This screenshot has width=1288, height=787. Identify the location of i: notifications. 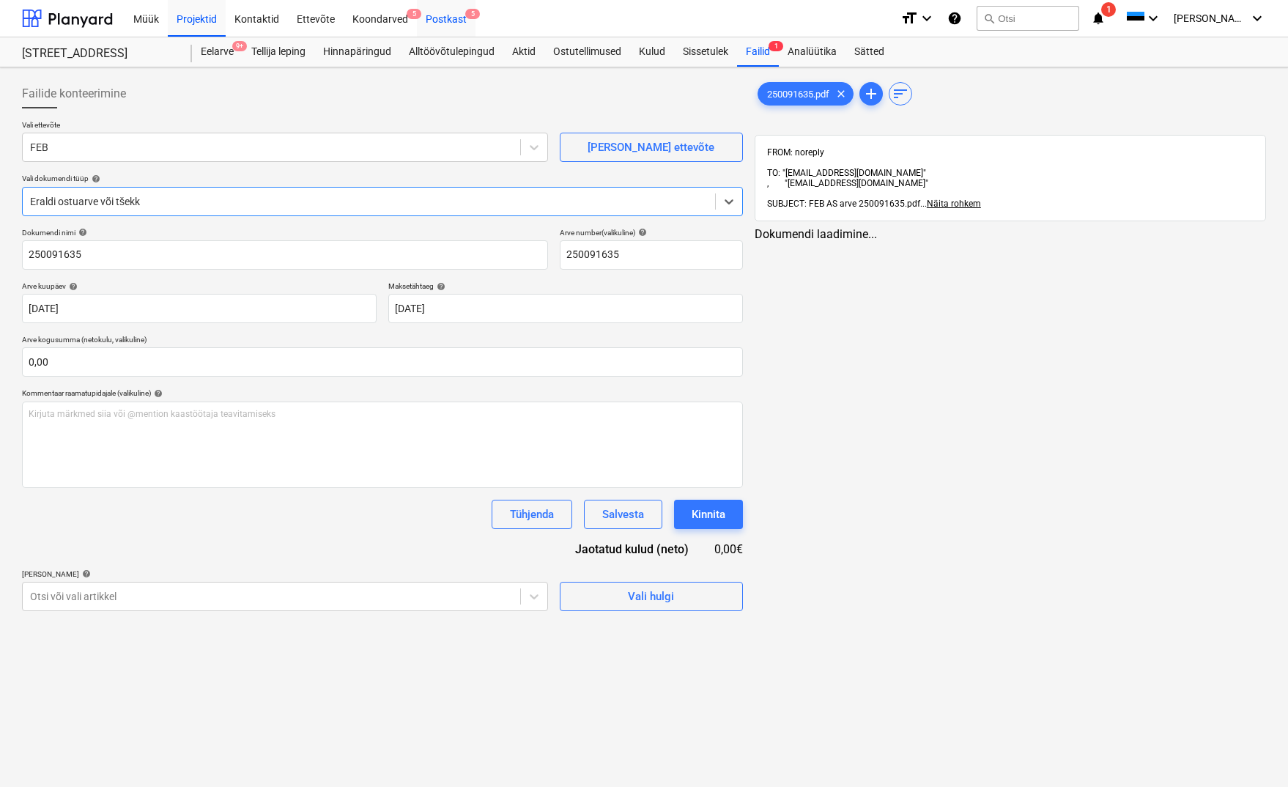
(1098, 18).